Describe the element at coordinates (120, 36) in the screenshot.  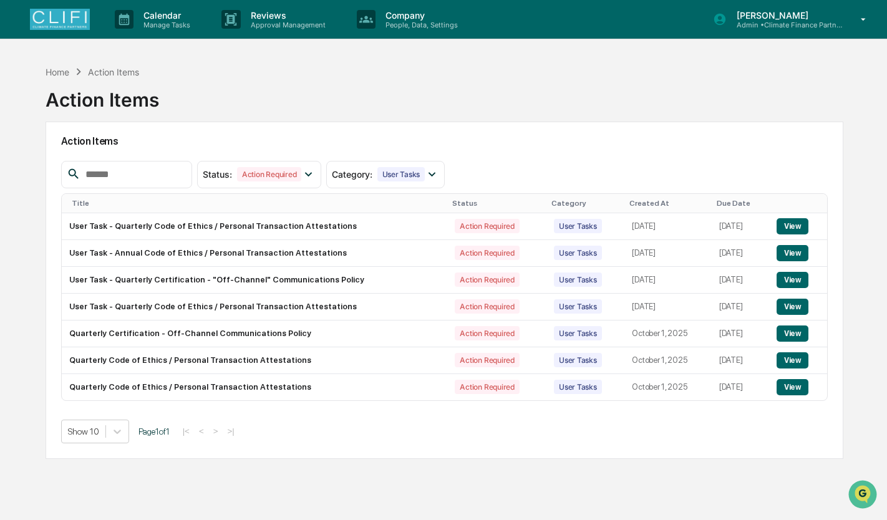
I see `p: How can we help?` at that location.